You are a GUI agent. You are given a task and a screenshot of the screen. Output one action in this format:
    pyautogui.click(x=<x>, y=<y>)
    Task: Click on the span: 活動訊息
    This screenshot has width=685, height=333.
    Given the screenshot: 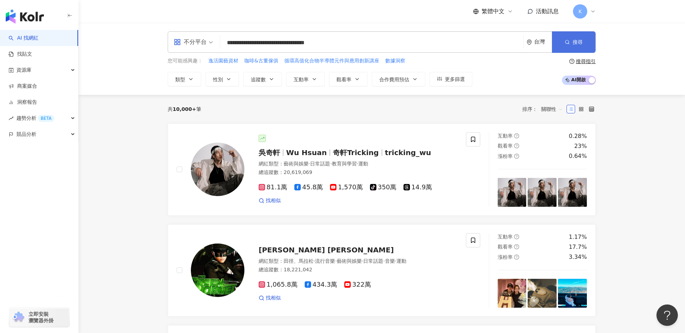 What is the action you would take?
    pyautogui.click(x=547, y=11)
    